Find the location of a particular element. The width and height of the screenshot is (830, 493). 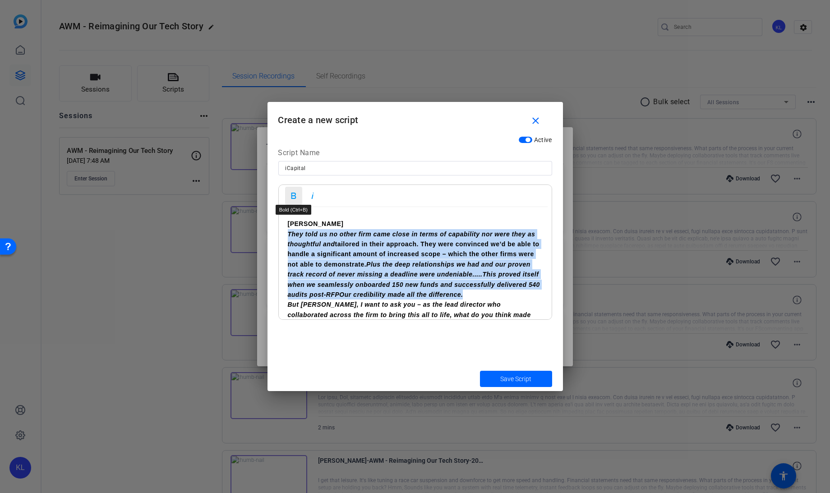

h1: Create a new script is located at coordinates (415, 116).